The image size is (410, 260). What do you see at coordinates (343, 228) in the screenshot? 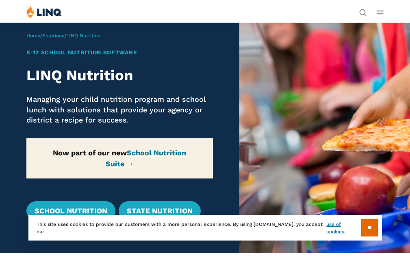
I see `a: use of cookies.` at bounding box center [343, 228].